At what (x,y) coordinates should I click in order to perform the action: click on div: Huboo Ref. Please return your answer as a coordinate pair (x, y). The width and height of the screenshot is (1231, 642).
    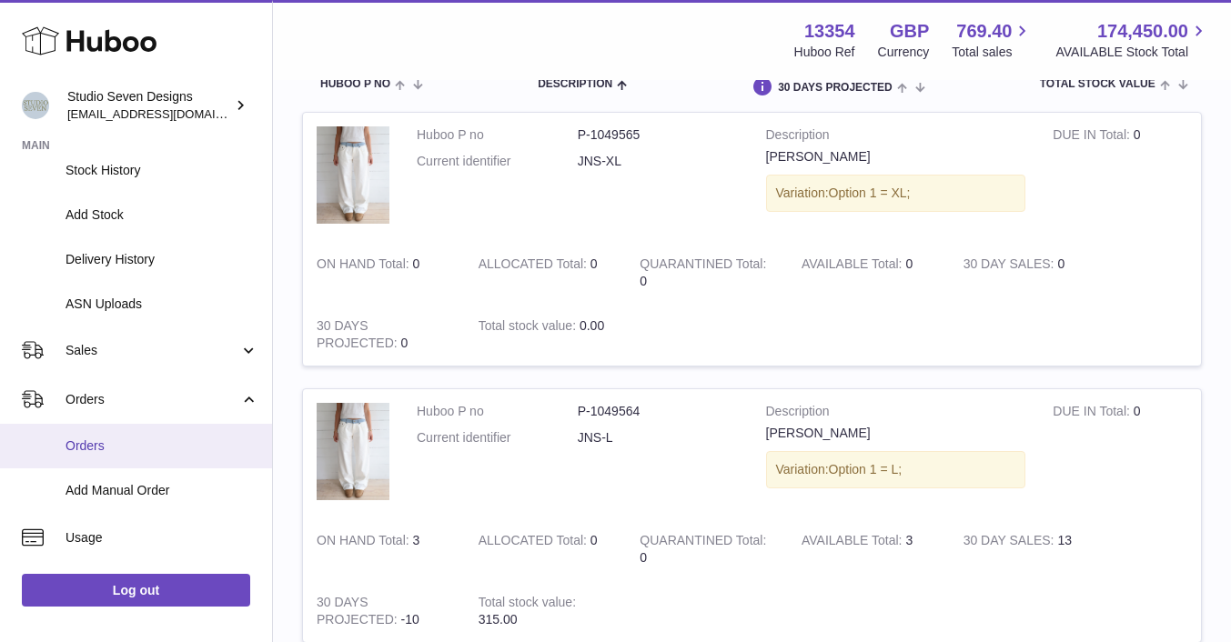
    Looking at the image, I should click on (824, 52).